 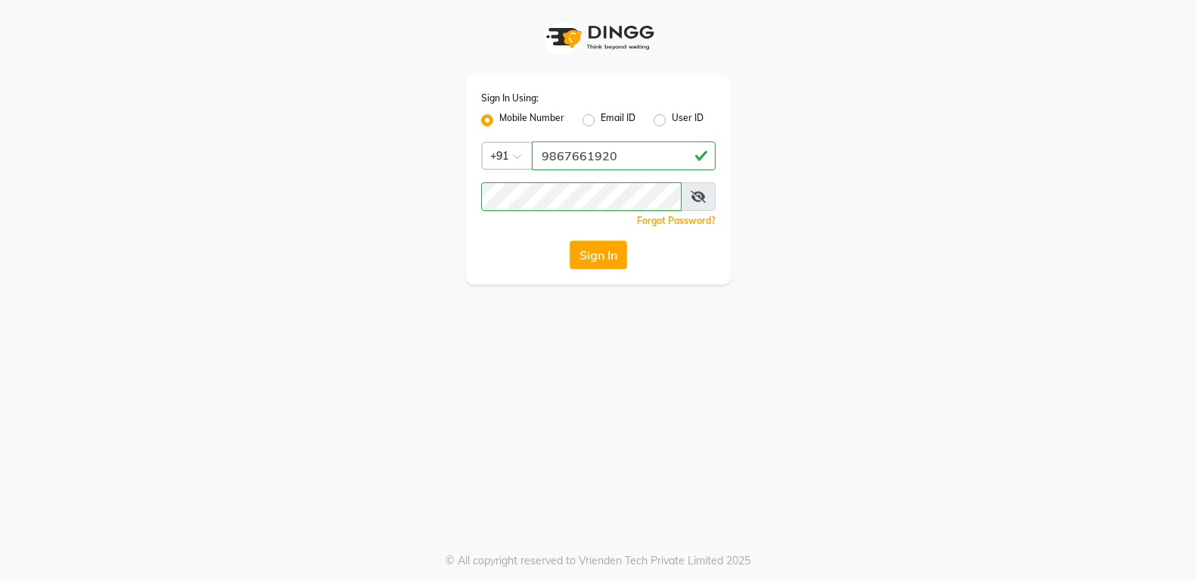 I want to click on img: logo1.svg, so click(x=599, y=37).